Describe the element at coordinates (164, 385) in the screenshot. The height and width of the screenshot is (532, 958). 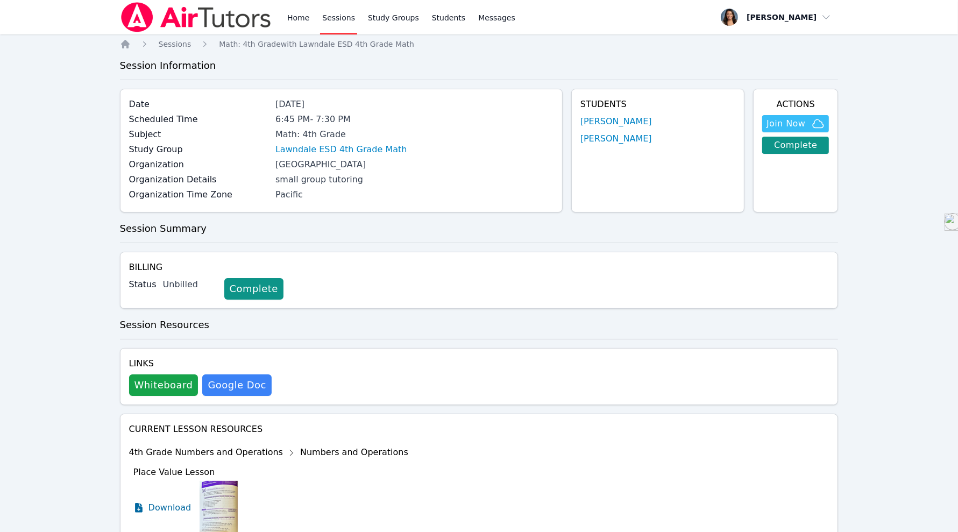
I see `button: Whiteboard` at that location.